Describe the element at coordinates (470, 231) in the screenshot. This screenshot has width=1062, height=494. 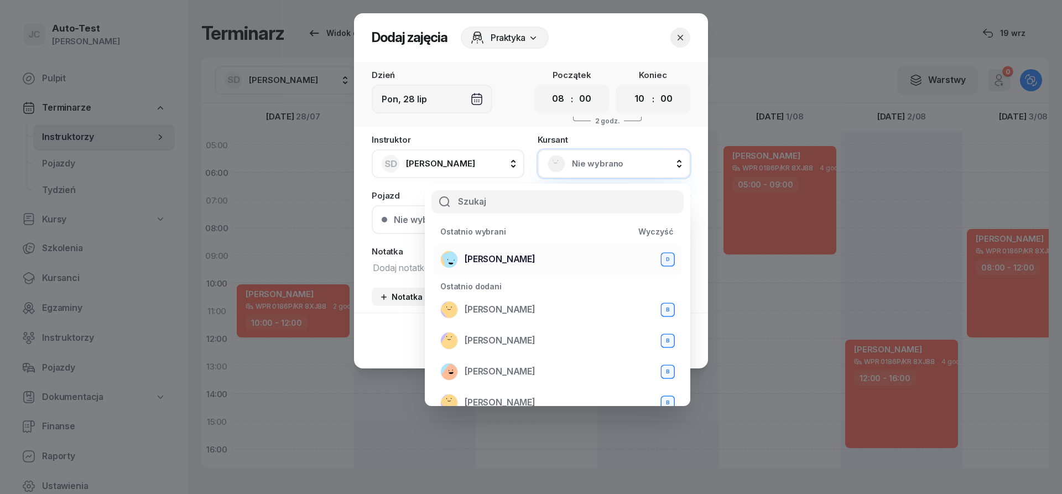
I see `div: Ostatnio wybrani` at that location.